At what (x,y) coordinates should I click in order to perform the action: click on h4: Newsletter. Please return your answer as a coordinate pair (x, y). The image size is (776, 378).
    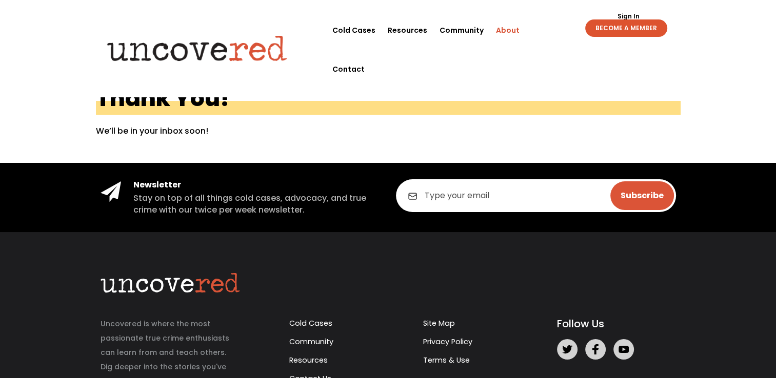
    Looking at the image, I should click on (257, 185).